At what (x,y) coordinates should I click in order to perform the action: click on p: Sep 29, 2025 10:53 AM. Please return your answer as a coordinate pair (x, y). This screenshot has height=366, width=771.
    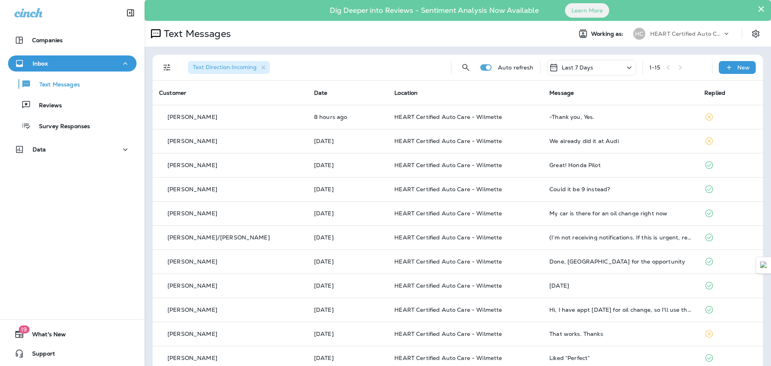
    Looking at the image, I should click on (348, 189).